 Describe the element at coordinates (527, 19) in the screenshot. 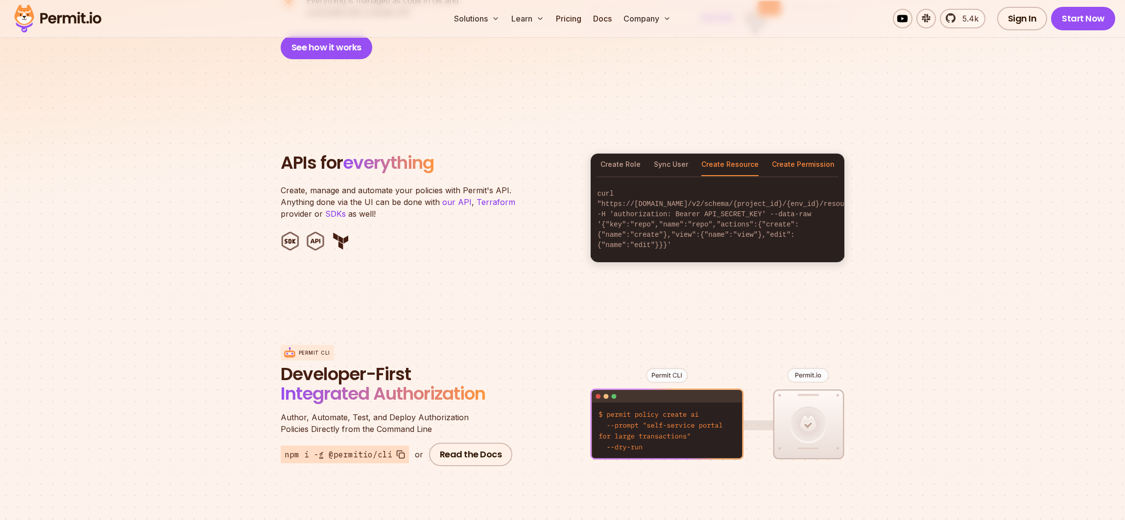

I see `button: Learn` at that location.